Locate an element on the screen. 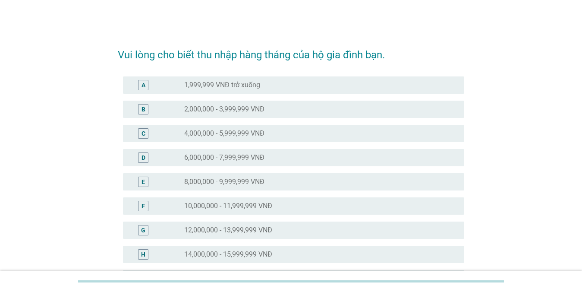 This screenshot has height=292, width=582. label: 6,000,000 - 7,999,999 VNĐ is located at coordinates (224, 157).